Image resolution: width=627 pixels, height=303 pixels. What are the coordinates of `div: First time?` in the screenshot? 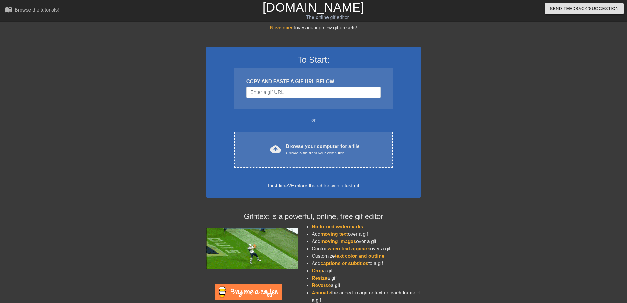 It's located at (313, 186).